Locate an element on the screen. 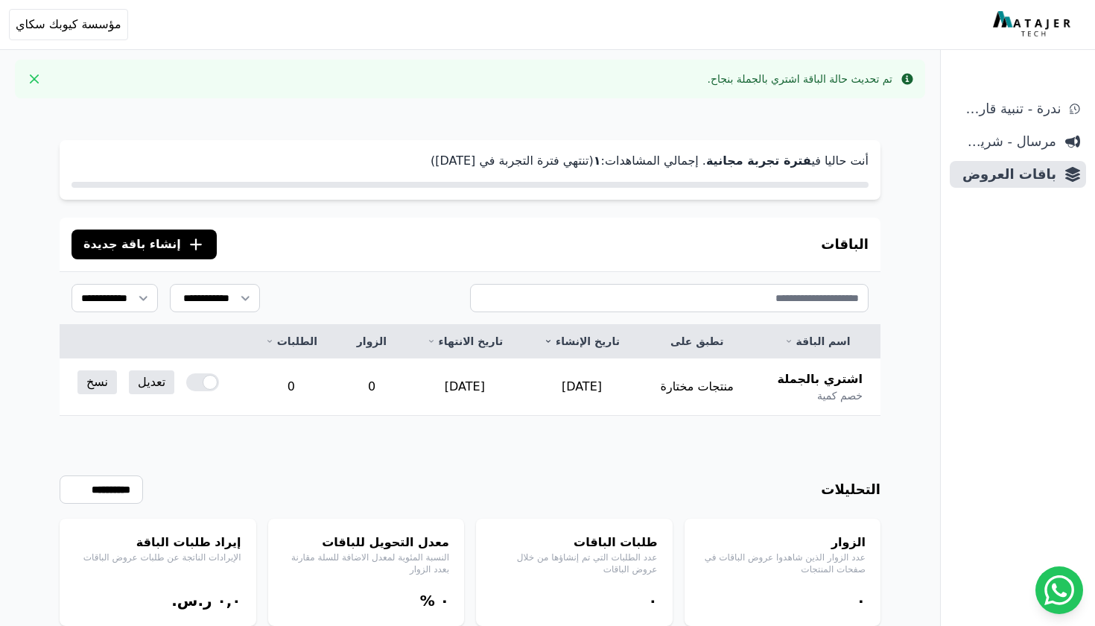 This screenshot has height=626, width=1095. strong: فترة تجربة مجانية is located at coordinates (758, 160).